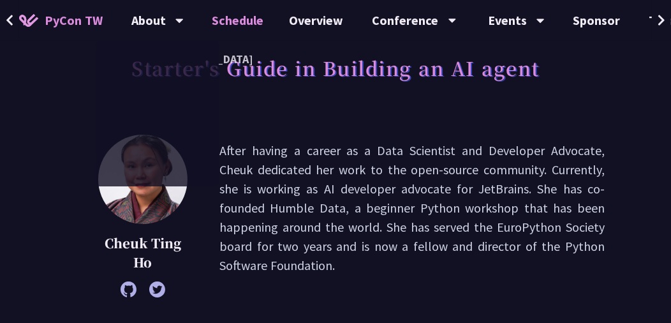  I want to click on p: After having a career as a Data Scientist and Developer Advocate, Cheuk dedicated her work to the..., so click(412, 216).